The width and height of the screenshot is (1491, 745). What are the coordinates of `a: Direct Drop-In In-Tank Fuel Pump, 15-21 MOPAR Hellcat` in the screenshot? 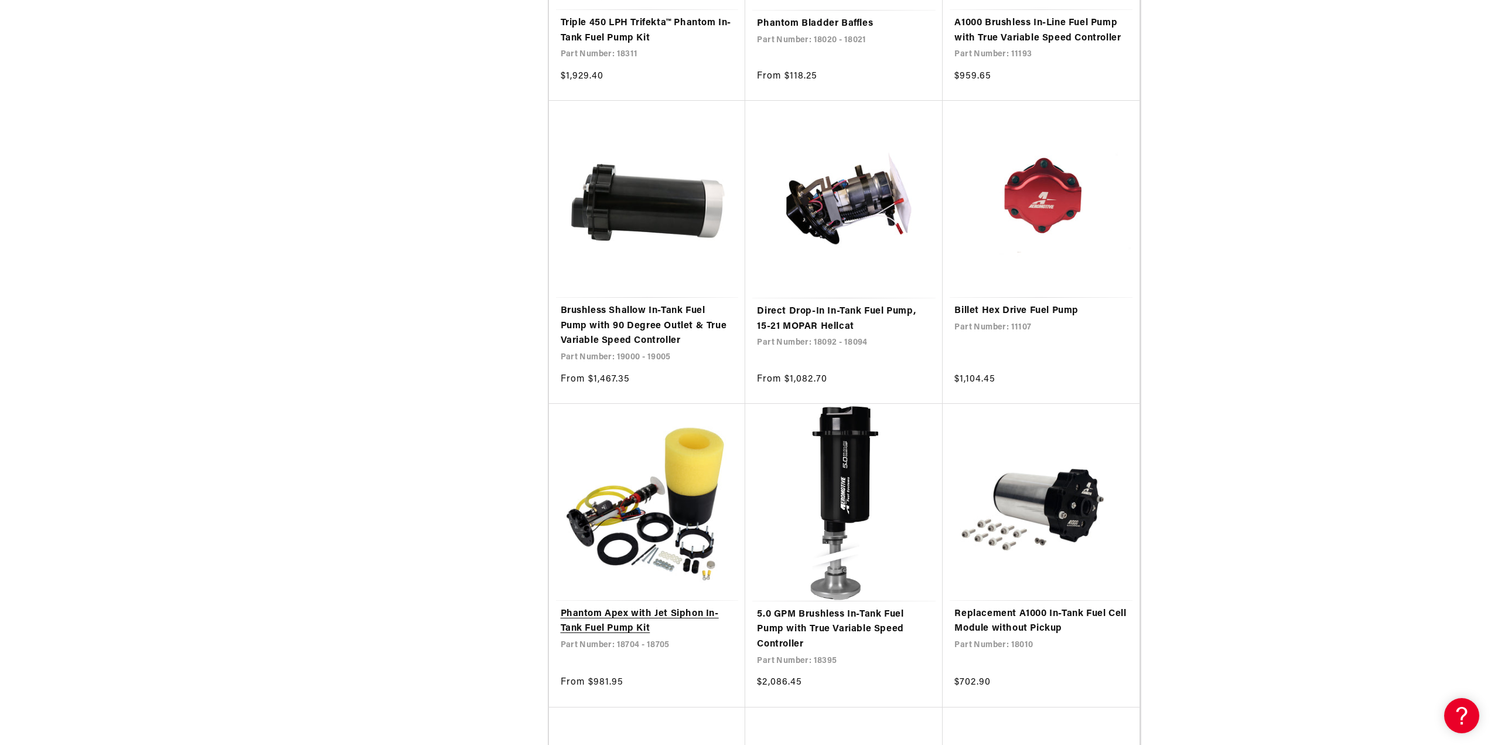 It's located at (844, 319).